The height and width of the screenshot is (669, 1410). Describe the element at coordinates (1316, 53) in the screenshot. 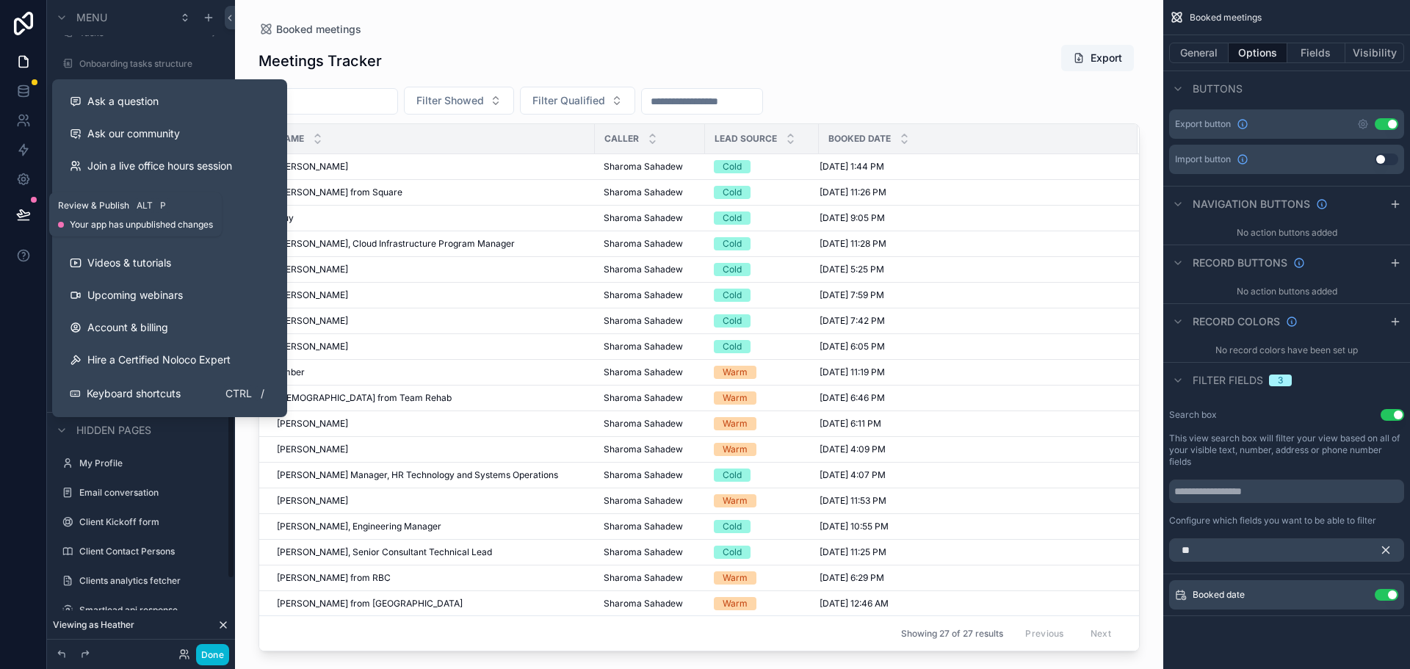

I see `button: Fields` at that location.